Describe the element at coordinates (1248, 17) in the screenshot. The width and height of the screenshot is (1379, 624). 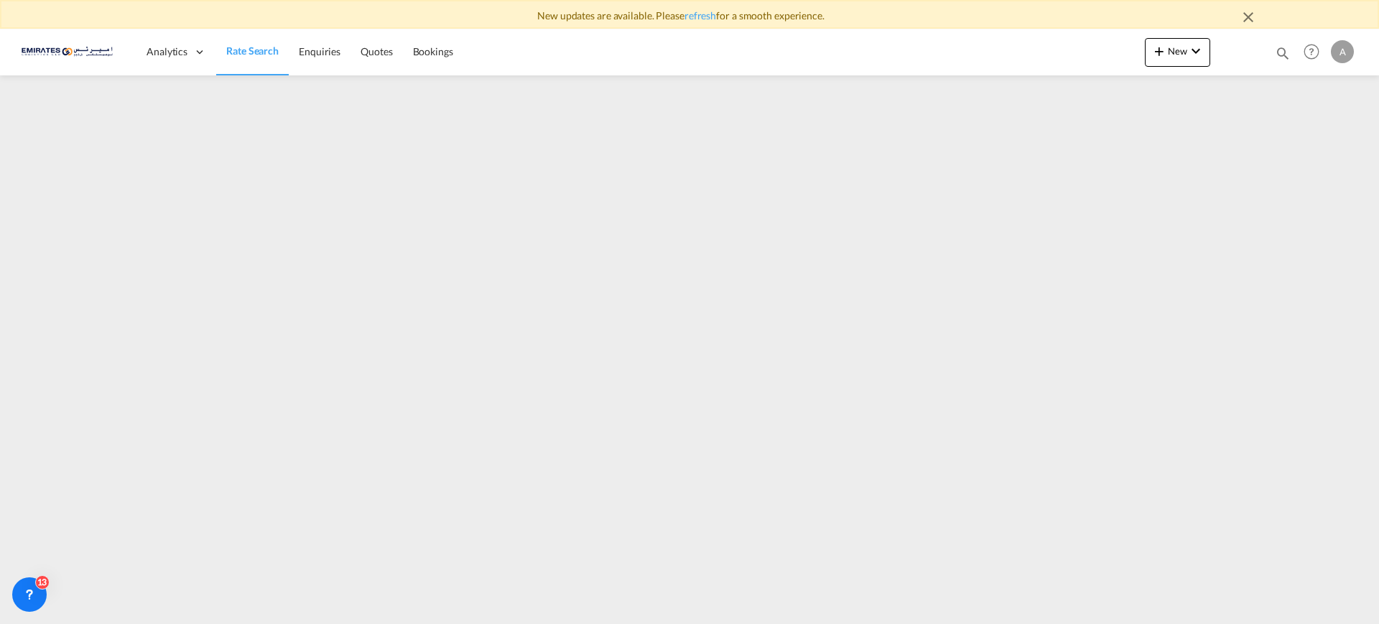
I see `md-icon: icon-close` at that location.